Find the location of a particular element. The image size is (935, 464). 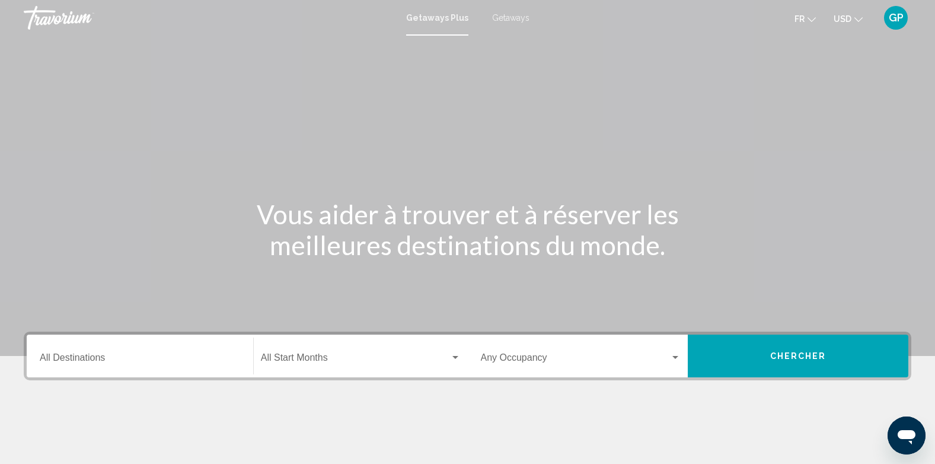

span: GP is located at coordinates (896, 18).